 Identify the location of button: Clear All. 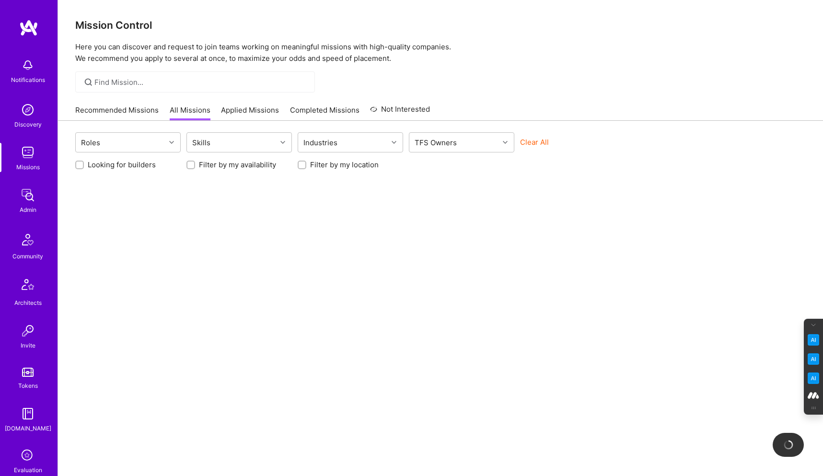
(535, 142).